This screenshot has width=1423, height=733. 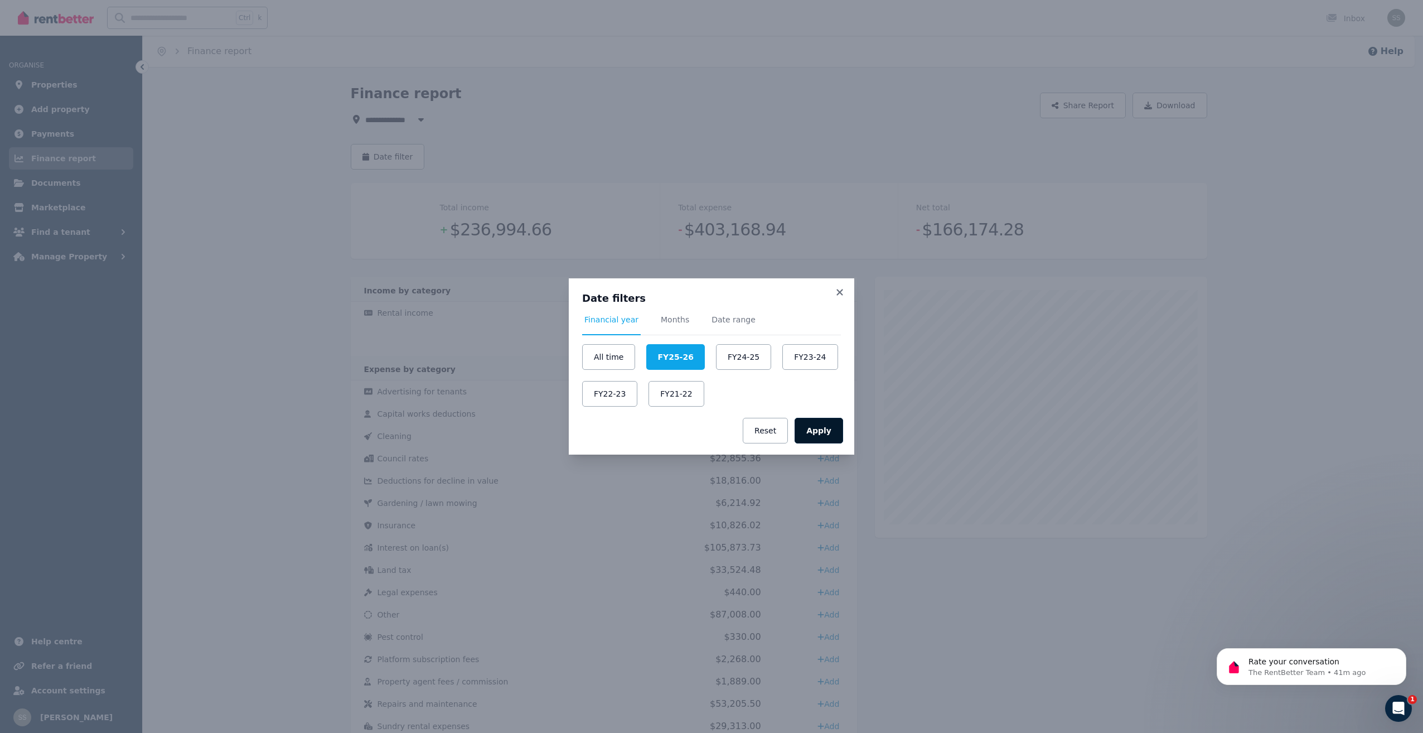 I want to click on h3: Date filters, so click(x=712, y=298).